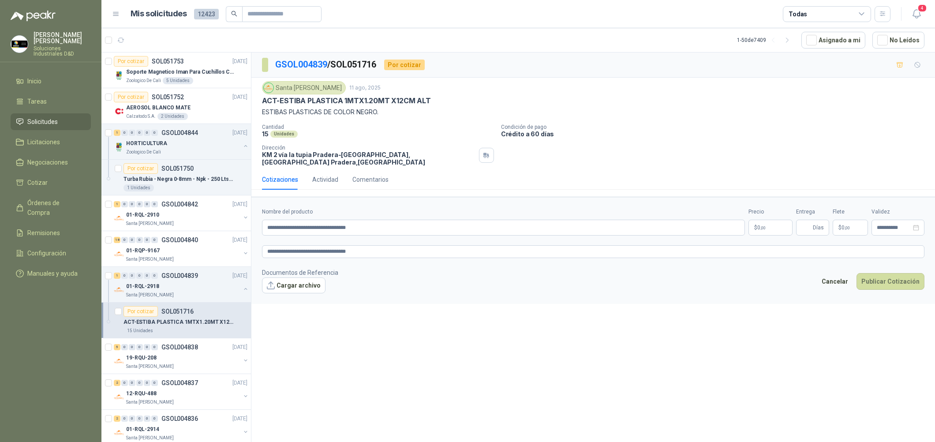  What do you see at coordinates (593, 112) in the screenshot?
I see `p: ESTIBAS PLASTICAS DE COLOR NEGRO.` at bounding box center [593, 112].